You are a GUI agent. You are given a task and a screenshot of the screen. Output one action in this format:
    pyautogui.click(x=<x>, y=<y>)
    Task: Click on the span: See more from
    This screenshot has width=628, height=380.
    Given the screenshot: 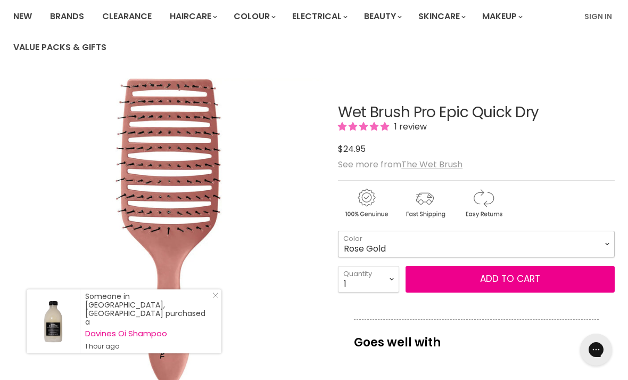 What is the action you would take?
    pyautogui.click(x=400, y=164)
    